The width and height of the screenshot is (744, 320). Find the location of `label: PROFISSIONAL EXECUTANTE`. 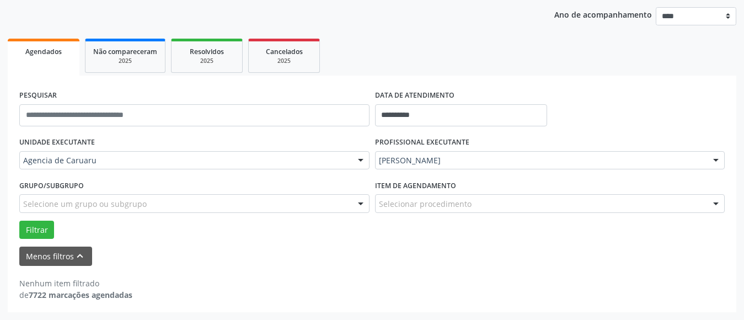

label: PROFISSIONAL EXECUTANTE is located at coordinates (422, 142).